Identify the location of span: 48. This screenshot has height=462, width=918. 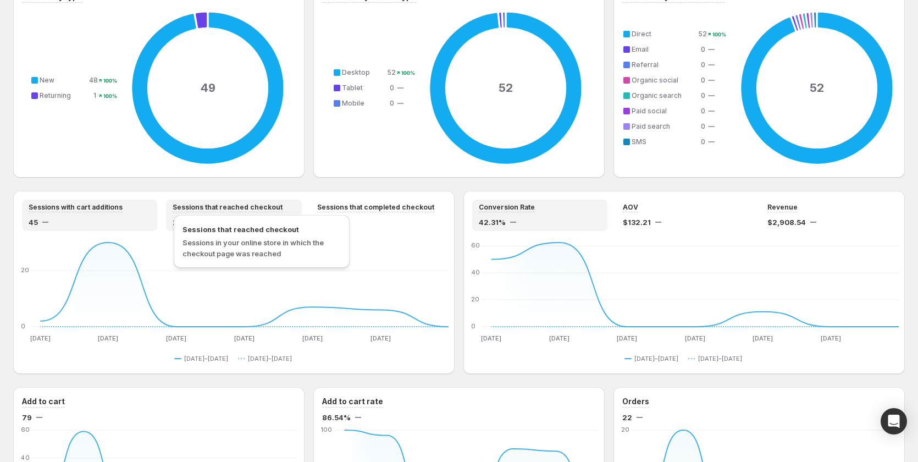
(93, 80).